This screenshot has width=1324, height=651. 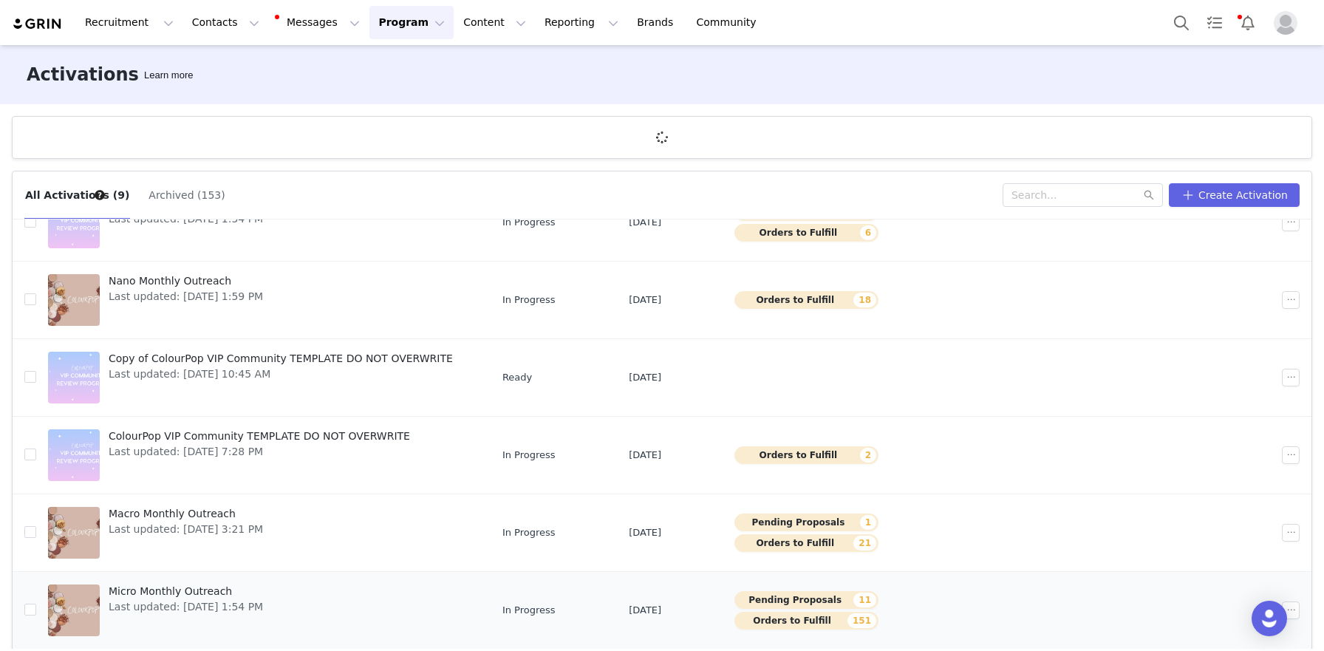 I want to click on span: Copy of ColourPop VIP Community TEMPLATE DO NOT OVERWRITE, so click(x=281, y=358).